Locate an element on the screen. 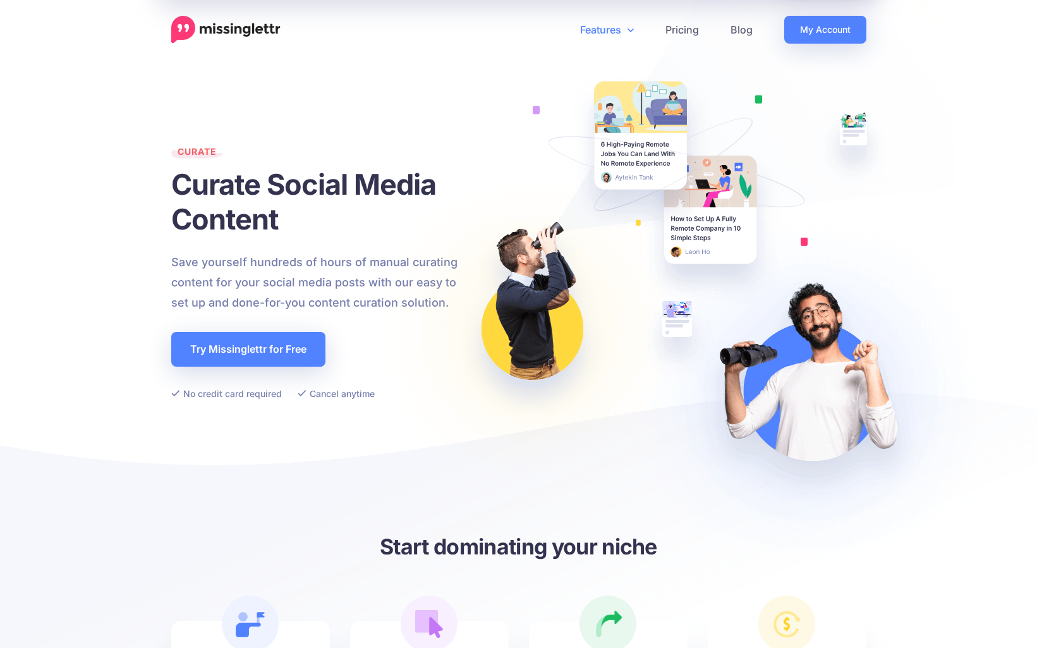 This screenshot has width=1037, height=648. p: Save yourself hundreds of hours of manual curating content for your social media posts with our e... is located at coordinates (321, 282).